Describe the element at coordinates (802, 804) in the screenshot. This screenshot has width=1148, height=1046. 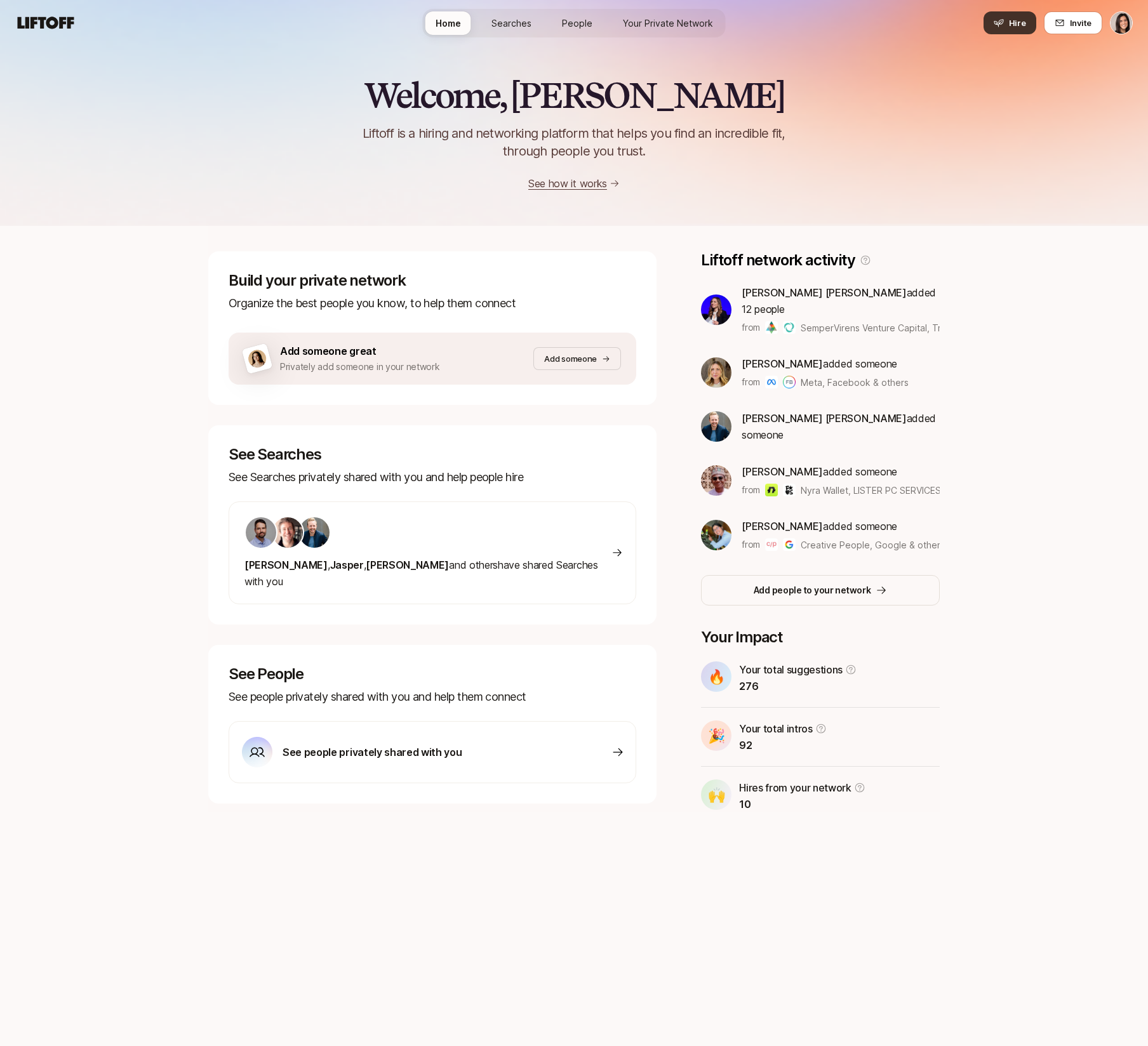
I see `p: 10` at that location.